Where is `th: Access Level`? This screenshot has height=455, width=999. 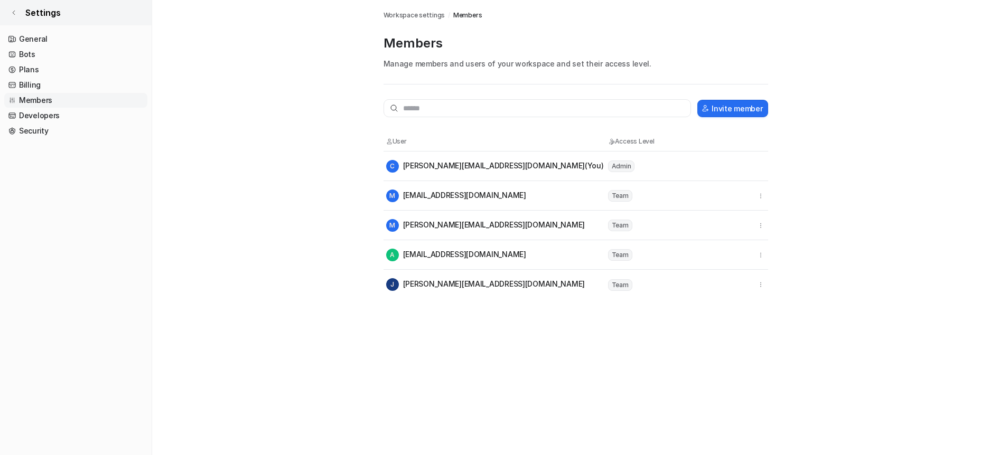 th: Access Level is located at coordinates (655, 142).